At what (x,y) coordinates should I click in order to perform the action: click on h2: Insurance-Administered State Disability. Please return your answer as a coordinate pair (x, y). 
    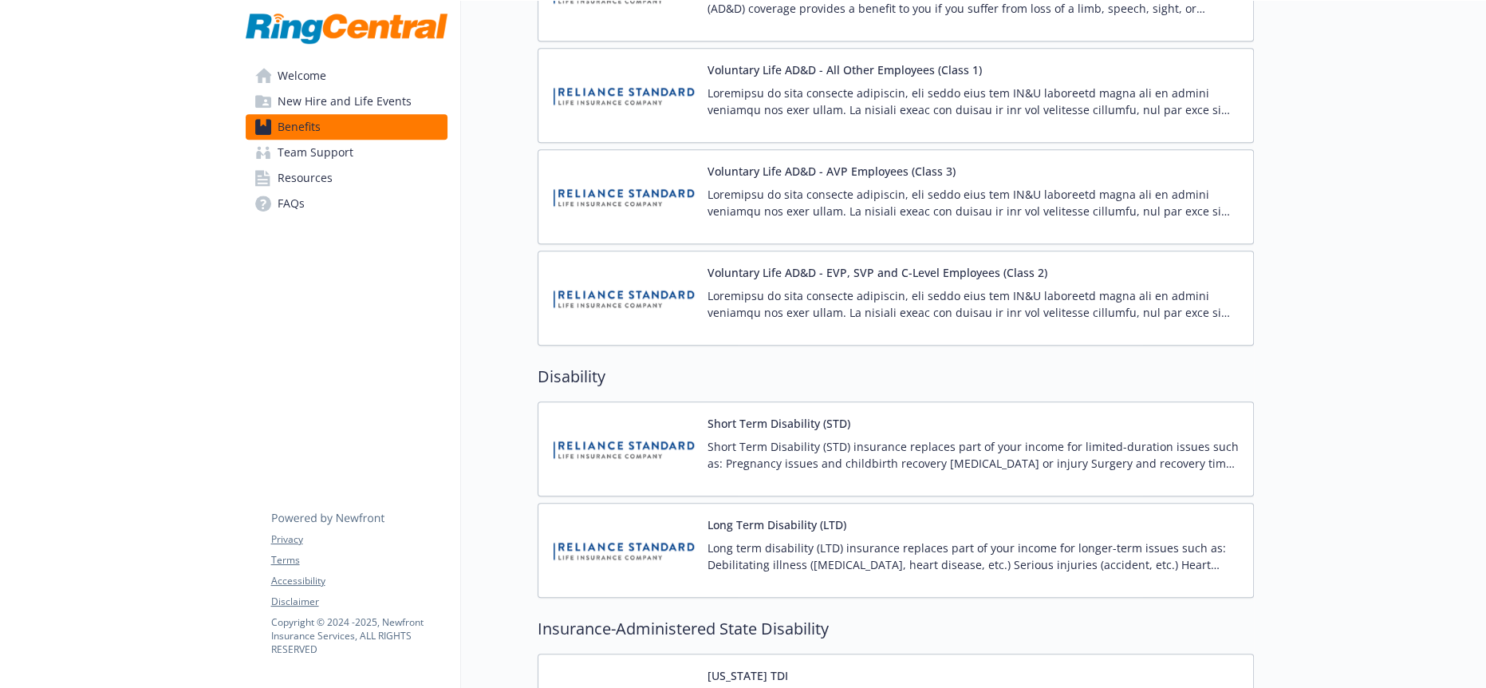
    Looking at the image, I should click on (896, 629).